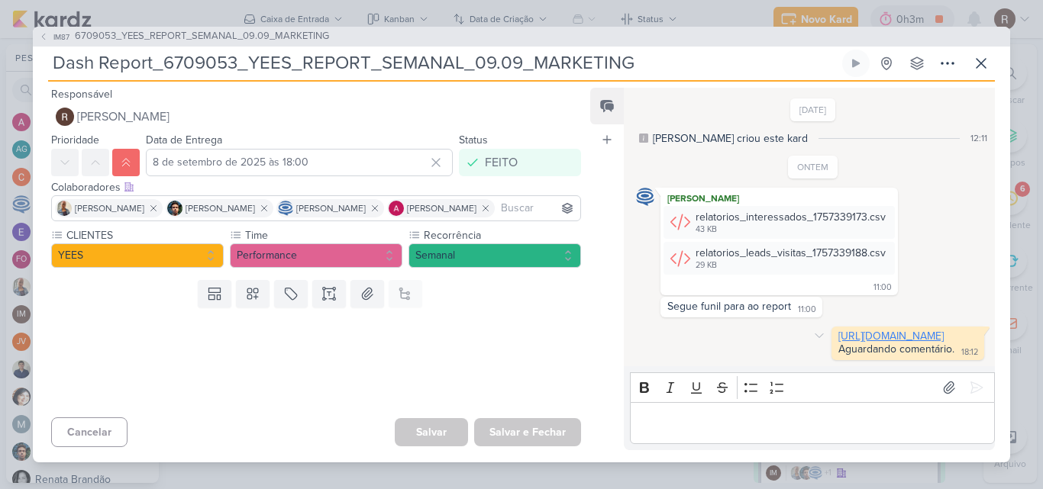  What do you see at coordinates (790, 266) in the screenshot?
I see `div: 29 KB` at bounding box center [790, 266].